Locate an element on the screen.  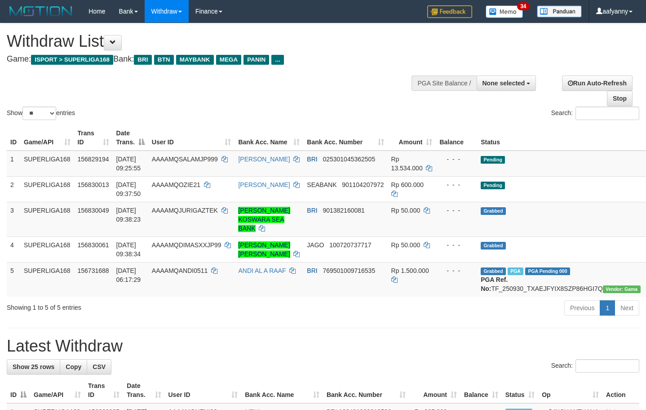
th: ID: activate to sort column descending is located at coordinates (18, 390).